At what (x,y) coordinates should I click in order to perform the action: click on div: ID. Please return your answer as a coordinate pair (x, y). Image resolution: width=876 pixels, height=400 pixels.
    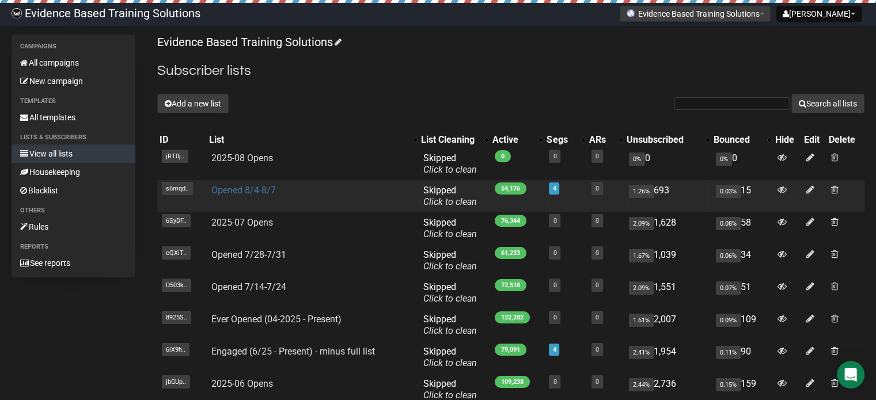
    Looking at the image, I should click on (182, 140).